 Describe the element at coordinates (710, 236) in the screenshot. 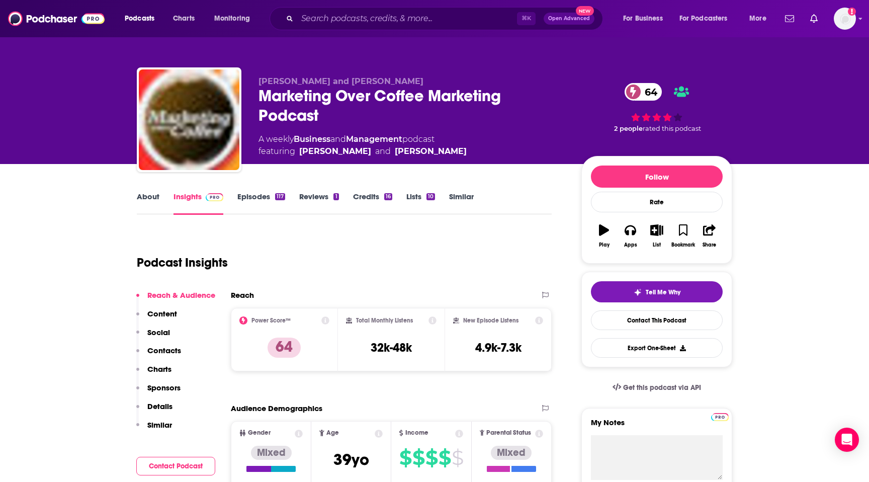

I see `button: Share` at that location.